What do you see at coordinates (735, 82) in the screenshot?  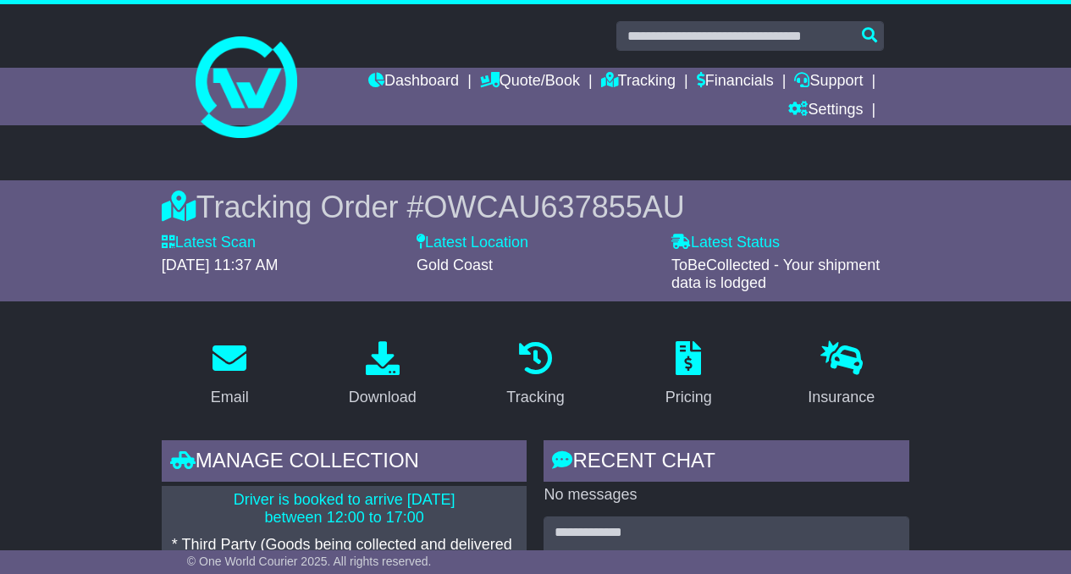 I see `a: Financials` at bounding box center [735, 82].